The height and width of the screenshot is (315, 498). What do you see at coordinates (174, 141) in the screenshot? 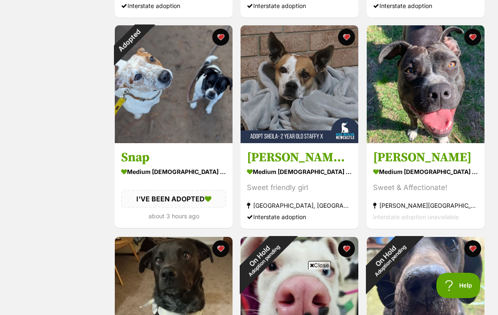
I see `a: Adopted` at bounding box center [174, 141].